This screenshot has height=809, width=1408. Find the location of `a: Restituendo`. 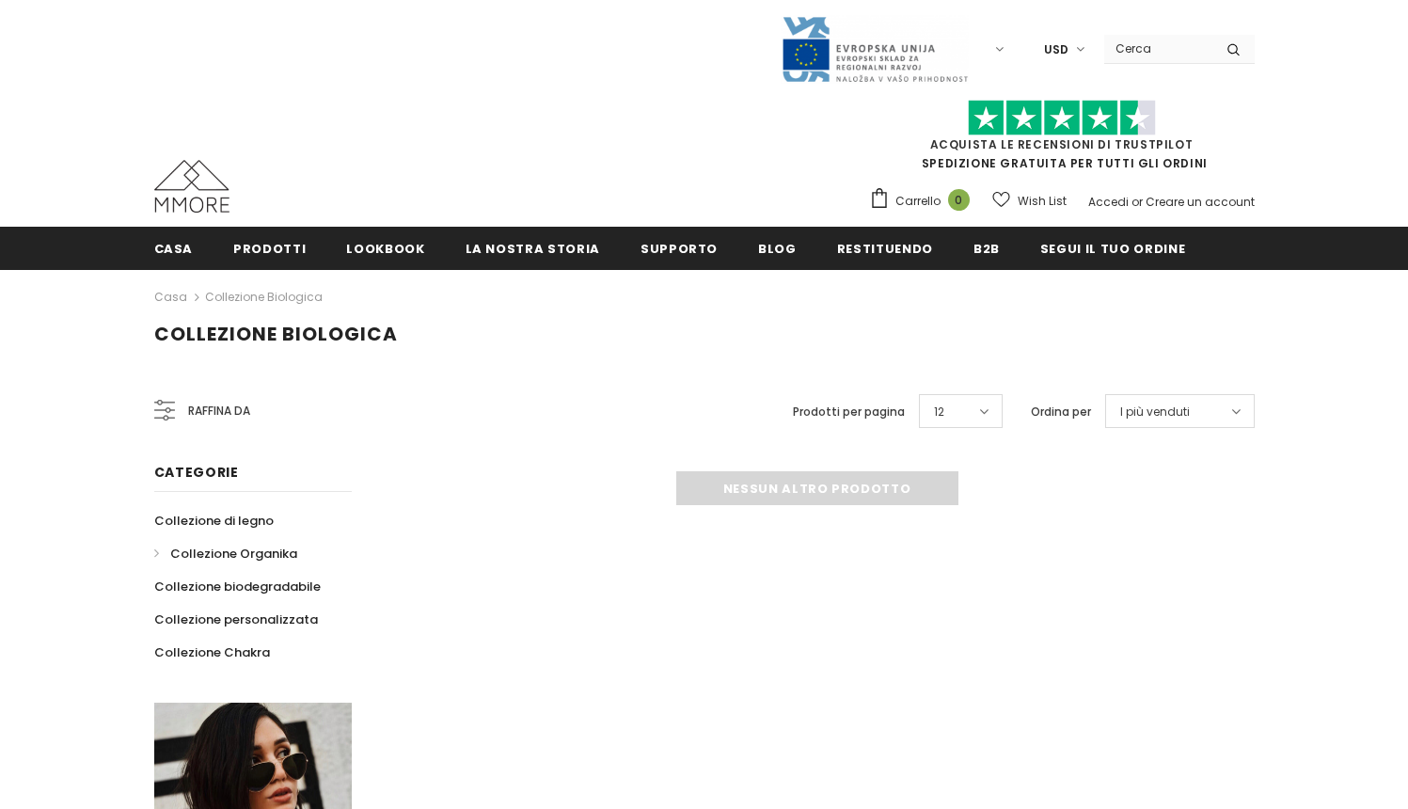

a: Restituendo is located at coordinates (885, 247).